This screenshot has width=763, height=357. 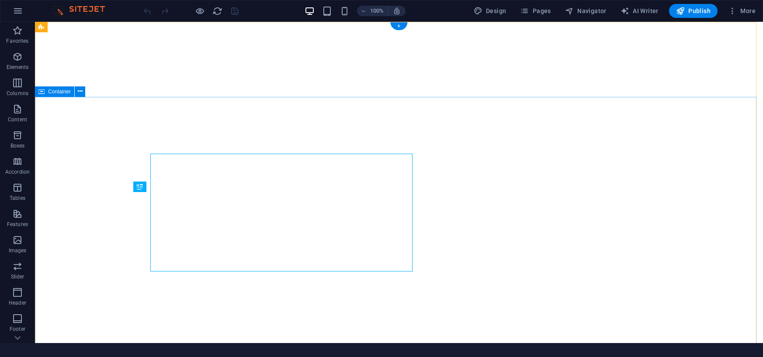 What do you see at coordinates (639, 11) in the screenshot?
I see `button: AI Writer` at bounding box center [639, 11].